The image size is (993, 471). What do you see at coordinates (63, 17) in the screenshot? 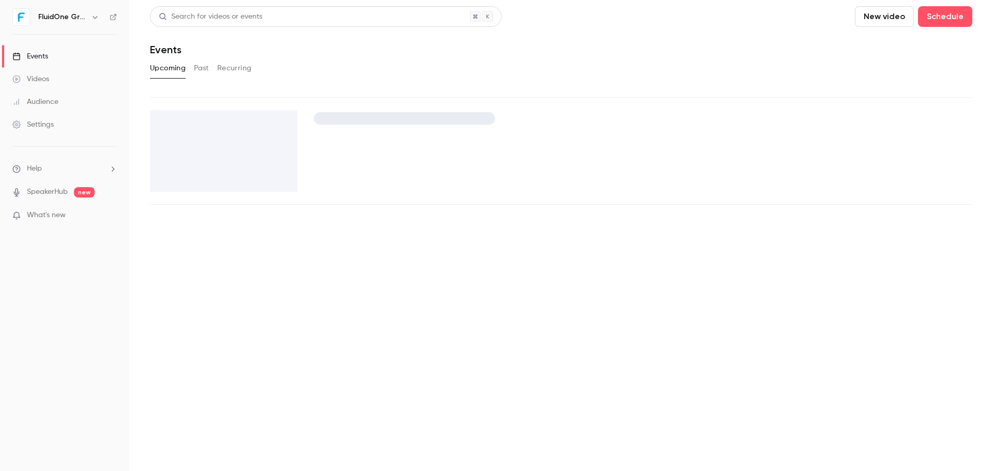
I see `h6: FluidOne Group` at bounding box center [63, 17].